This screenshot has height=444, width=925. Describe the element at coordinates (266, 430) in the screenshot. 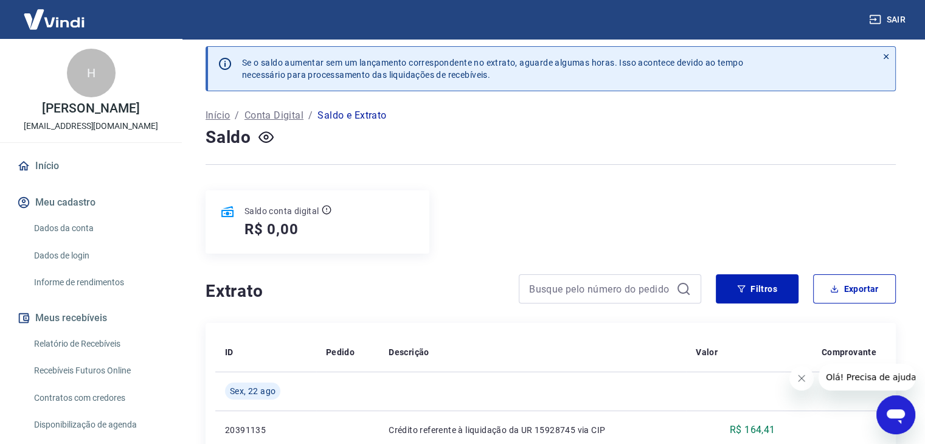

I see `p: 20391135` at that location.